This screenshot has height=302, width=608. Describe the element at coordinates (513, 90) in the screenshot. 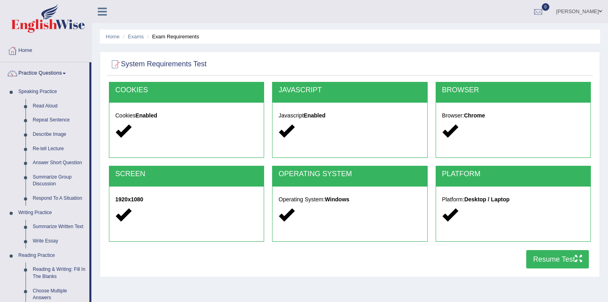

I see `h2: BROWSER` at that location.